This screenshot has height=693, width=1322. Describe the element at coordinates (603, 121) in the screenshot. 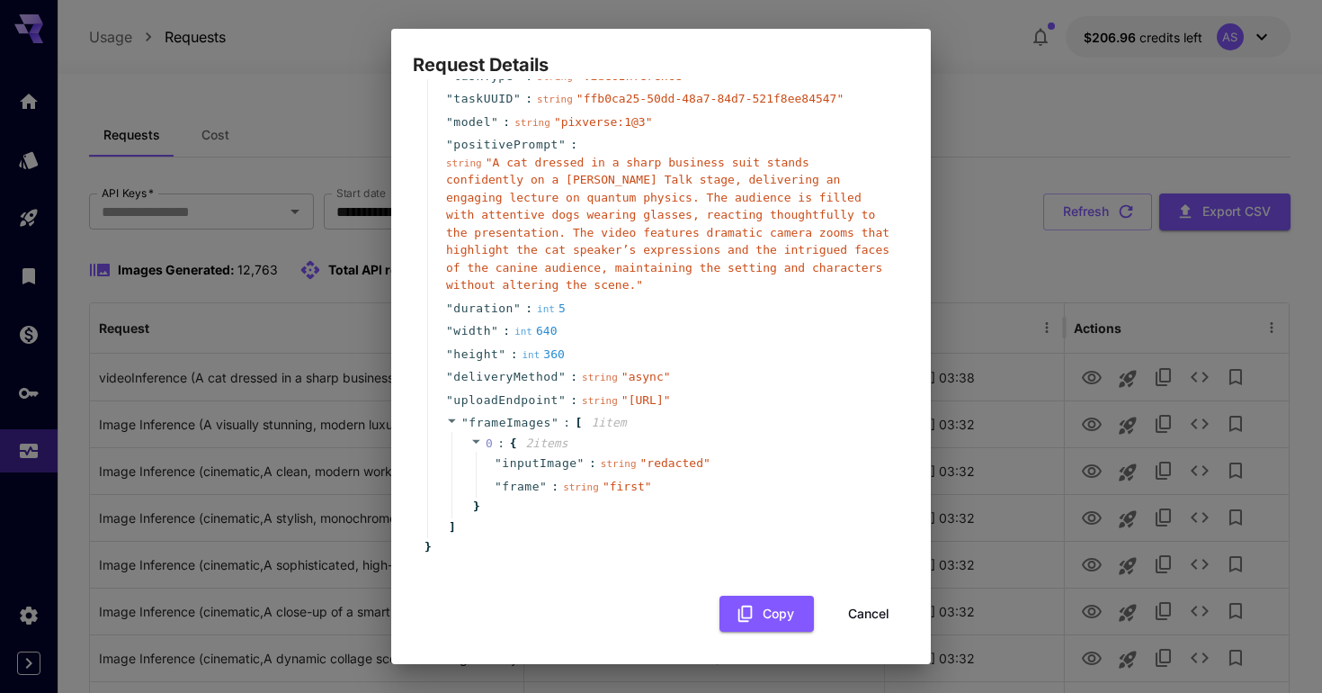

I see `span: " pixverse:1@3 "` at that location.